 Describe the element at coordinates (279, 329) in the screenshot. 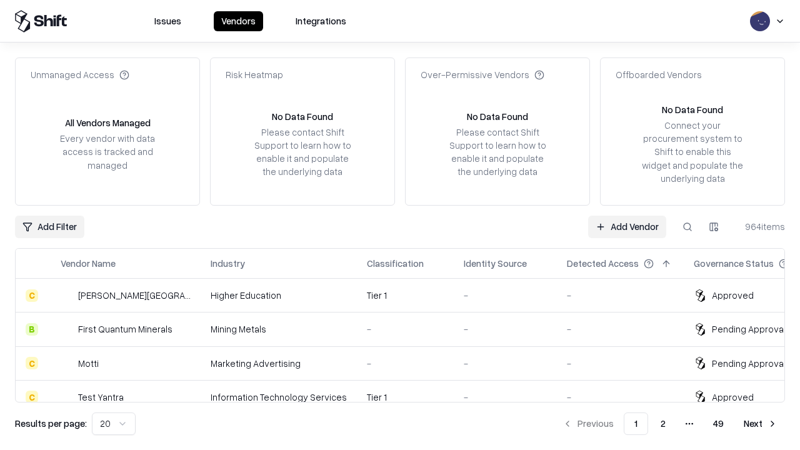

I see `div: Mining Metals` at that location.